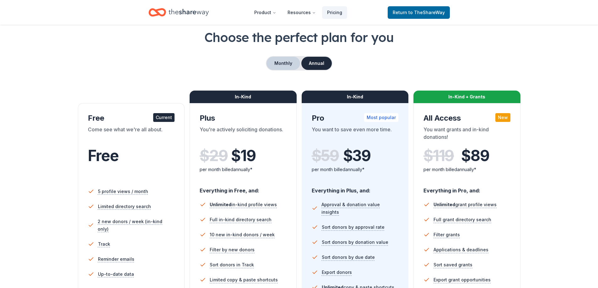 This screenshot has width=598, height=288. What do you see at coordinates (242, 235) in the screenshot?
I see `span: 10 new in-kind donors / week` at bounding box center [242, 235].